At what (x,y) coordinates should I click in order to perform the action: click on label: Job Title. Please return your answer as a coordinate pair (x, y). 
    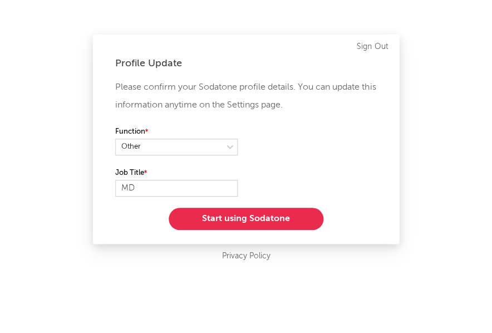
    Looking at the image, I should click on (177, 173).